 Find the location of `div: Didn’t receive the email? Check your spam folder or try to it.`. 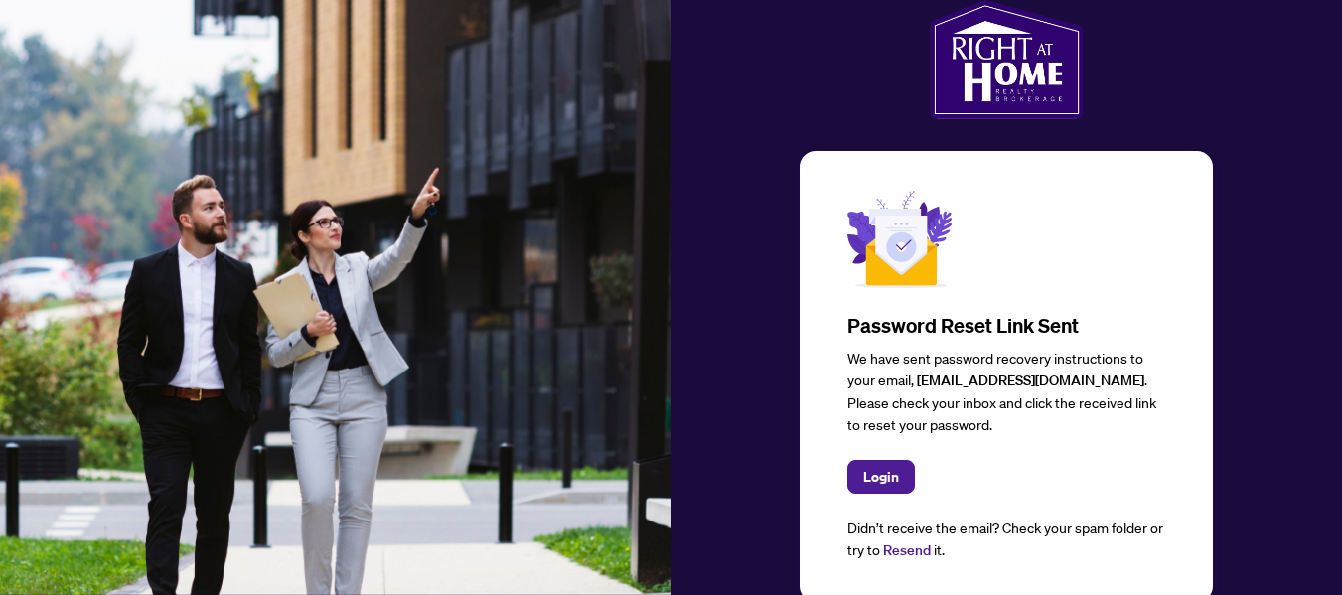

div: Didn’t receive the email? Check your spam folder or try to it. is located at coordinates (1006, 539).